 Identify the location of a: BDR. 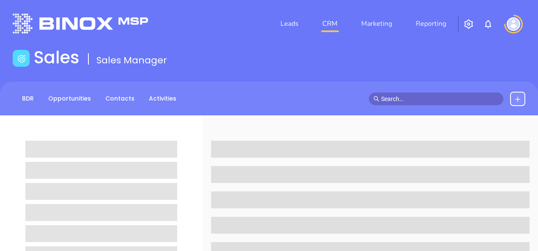
(28, 99).